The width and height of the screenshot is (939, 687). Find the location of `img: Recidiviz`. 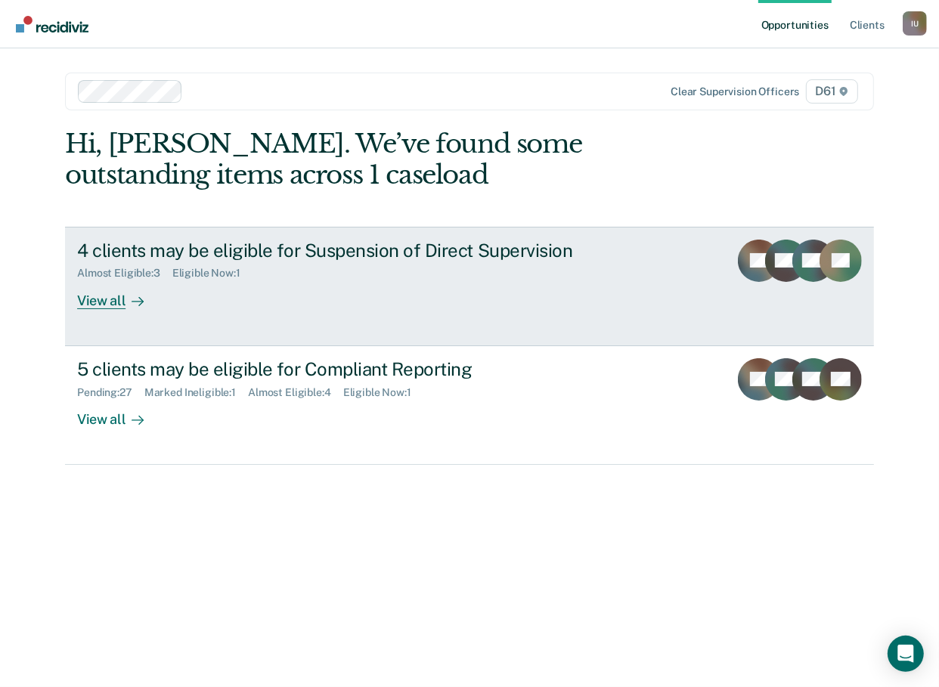

img: Recidiviz is located at coordinates (52, 24).